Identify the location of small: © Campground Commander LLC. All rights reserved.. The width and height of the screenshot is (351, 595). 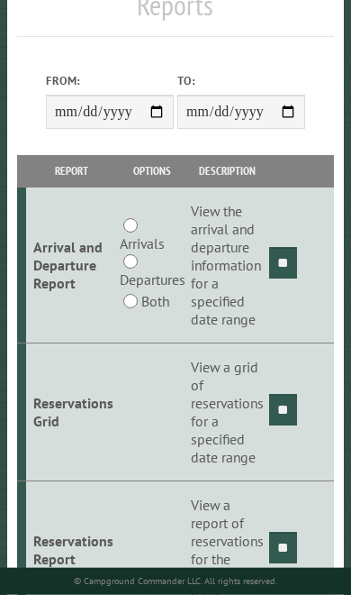
(176, 580).